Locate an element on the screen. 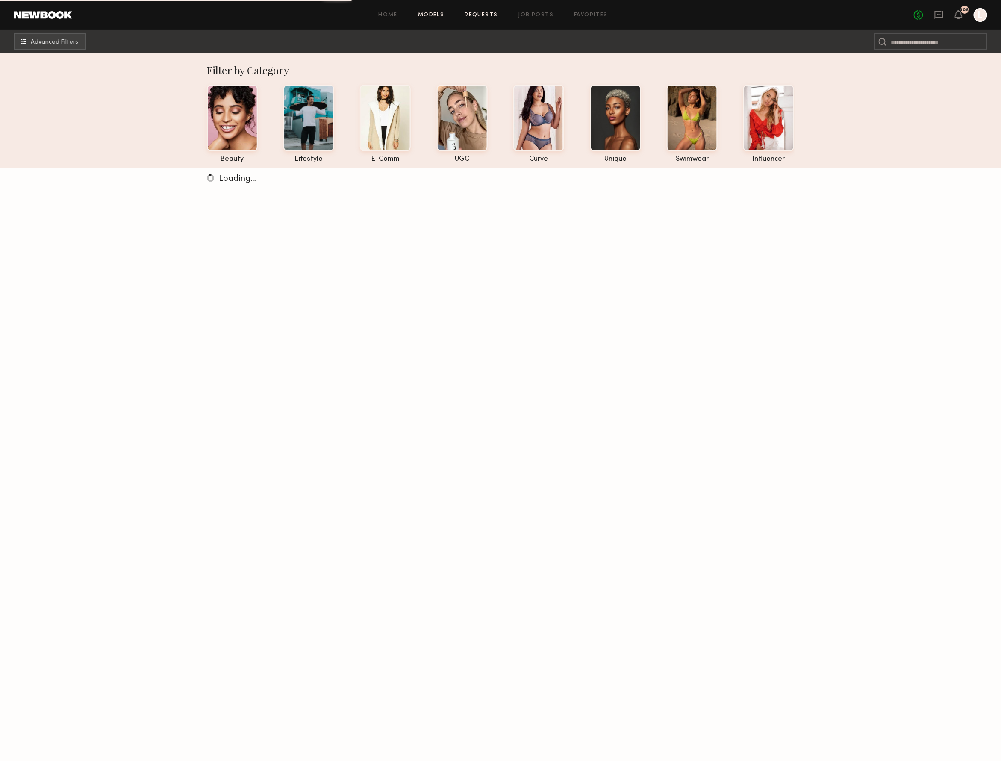  div: Filter by Category is located at coordinates (500, 70).